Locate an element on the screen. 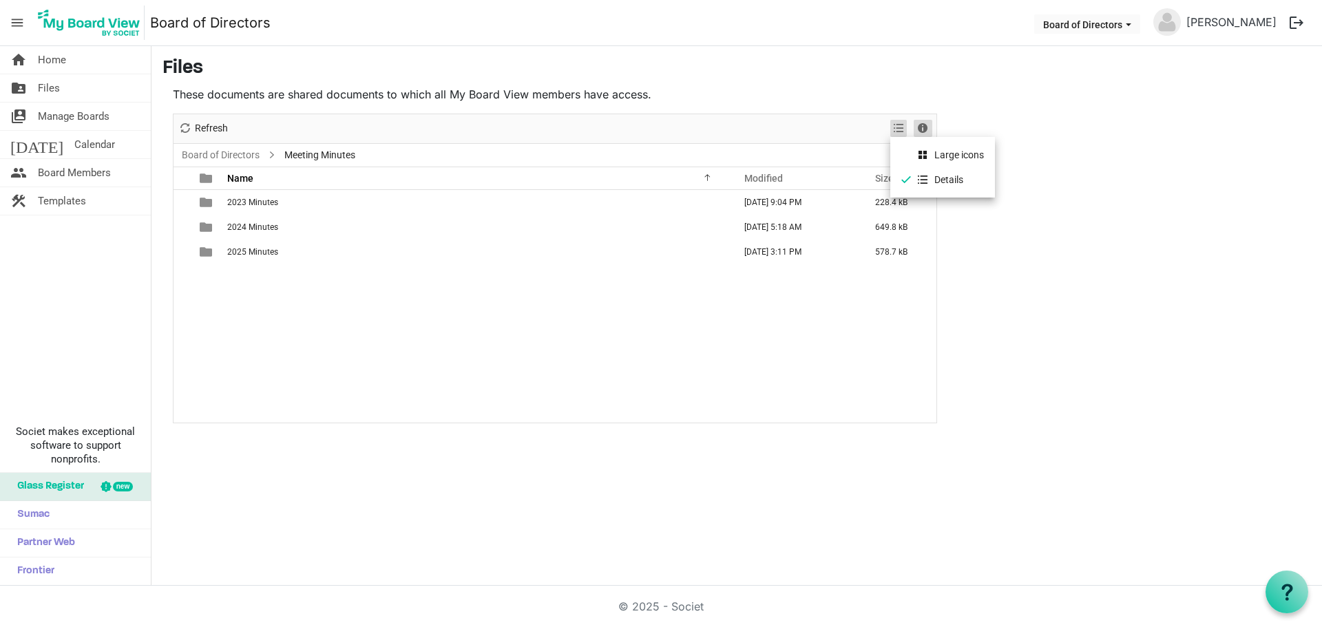 The image size is (1322, 627). td: 2023 Minutes is template cell column header Name is located at coordinates (476, 202).